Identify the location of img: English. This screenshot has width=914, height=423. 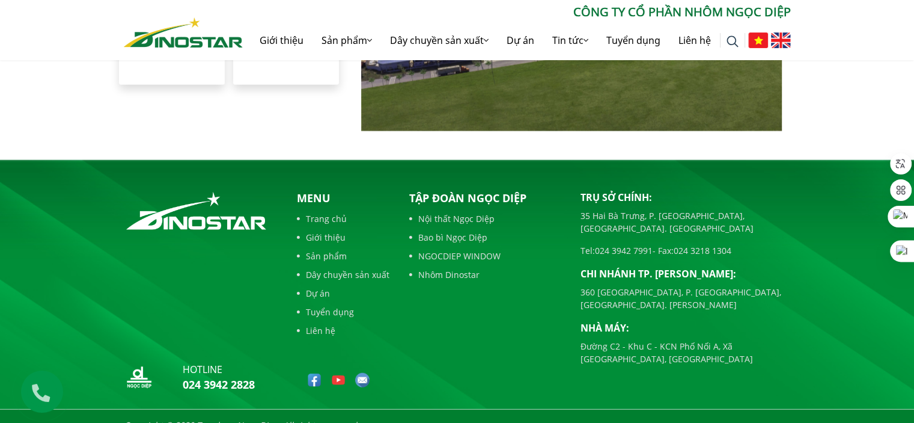
(781, 40).